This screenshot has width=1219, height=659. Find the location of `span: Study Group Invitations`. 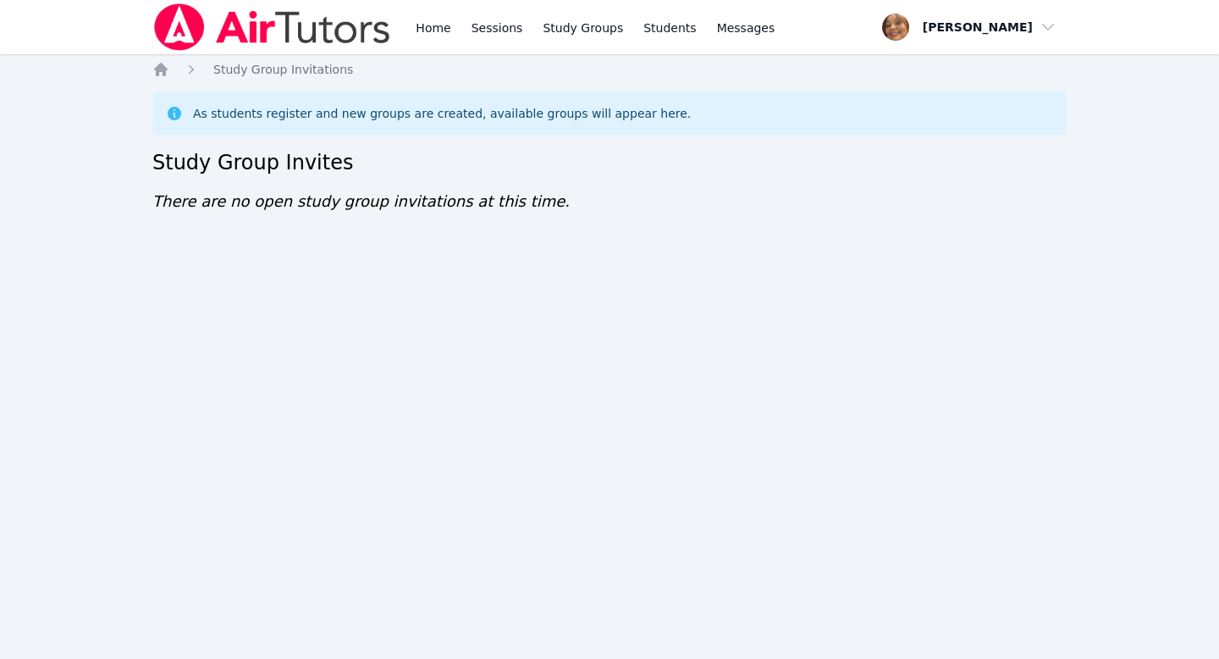

span: Study Group Invitations is located at coordinates (283, 69).